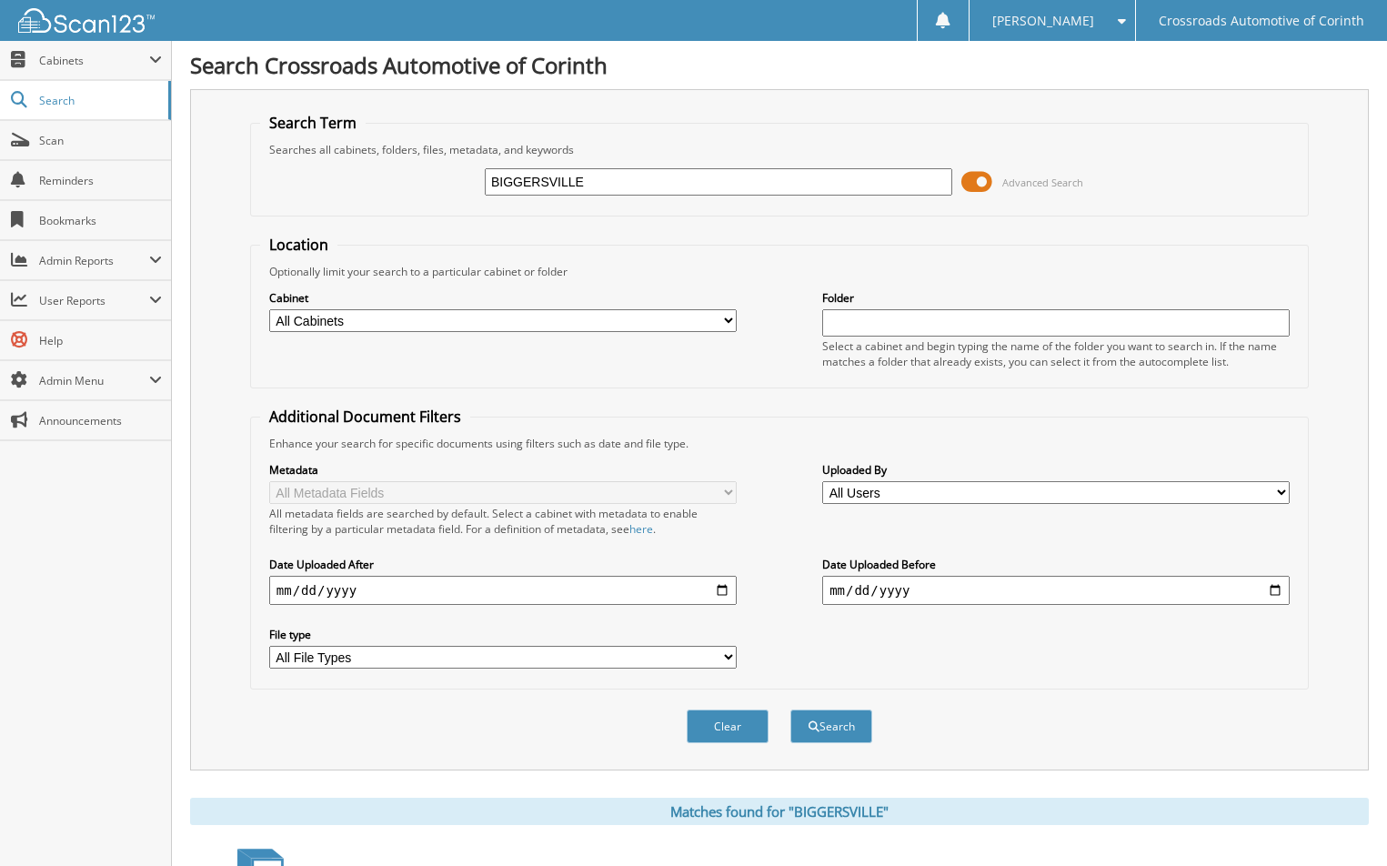  What do you see at coordinates (94, 380) in the screenshot?
I see `span: Admin Menu` at bounding box center [94, 380].